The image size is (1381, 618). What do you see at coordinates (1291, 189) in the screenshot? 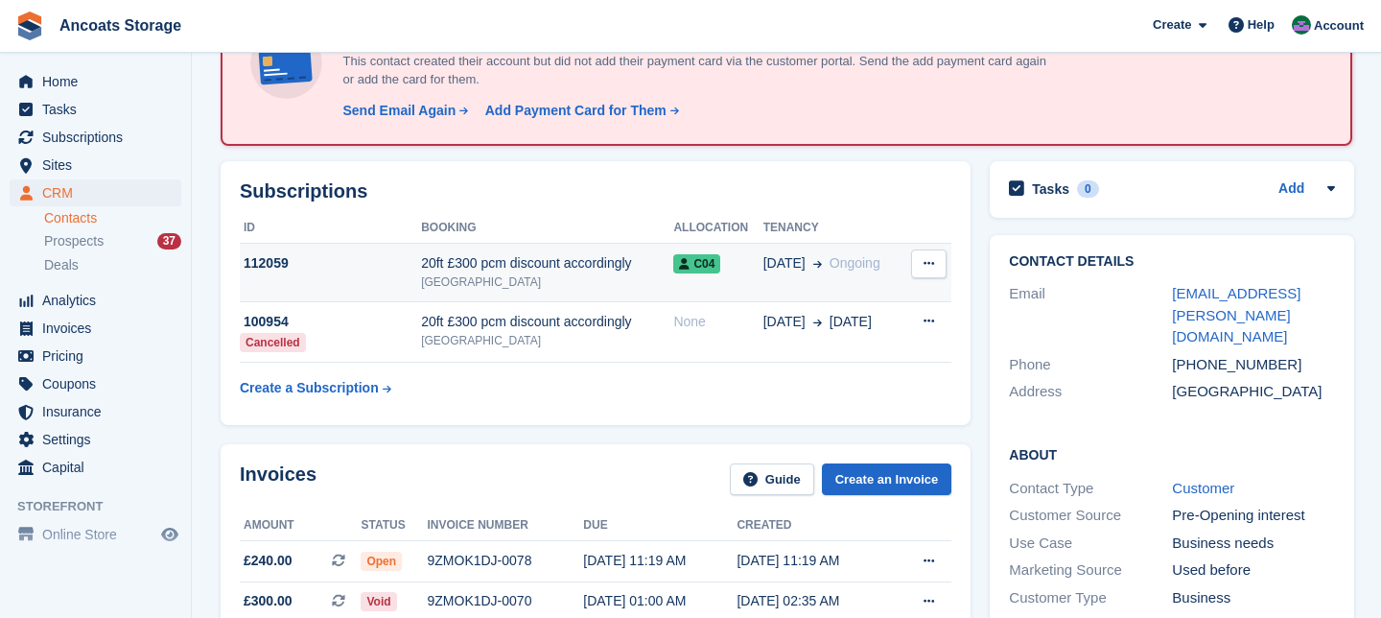
I see `a: Add` at bounding box center [1291, 189].